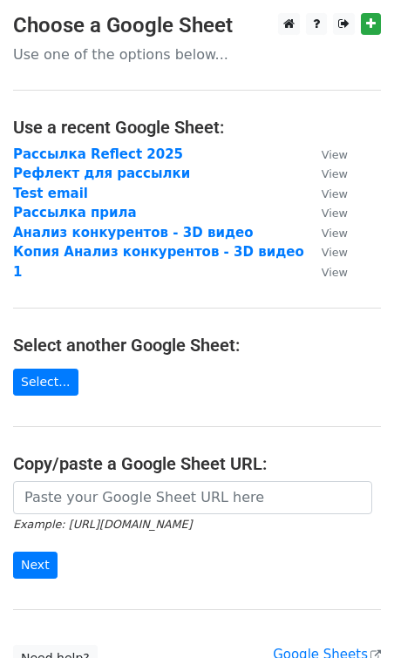 The height and width of the screenshot is (658, 394). What do you see at coordinates (132, 233) in the screenshot?
I see `a: Анализ конкурентов - 3D видео` at bounding box center [132, 233].